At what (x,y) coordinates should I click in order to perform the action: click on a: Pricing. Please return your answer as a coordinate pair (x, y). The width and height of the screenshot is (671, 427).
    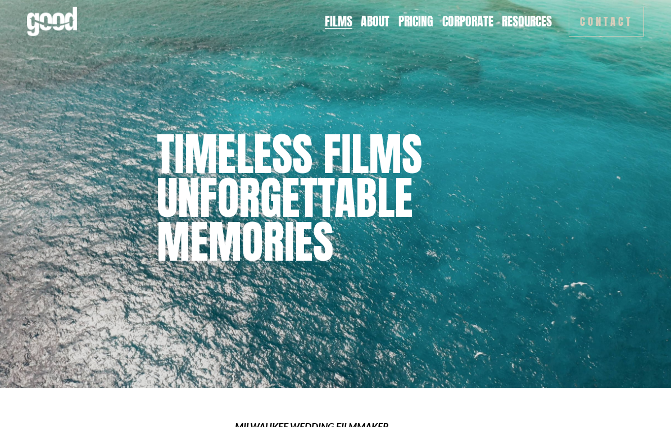
    Looking at the image, I should click on (416, 21).